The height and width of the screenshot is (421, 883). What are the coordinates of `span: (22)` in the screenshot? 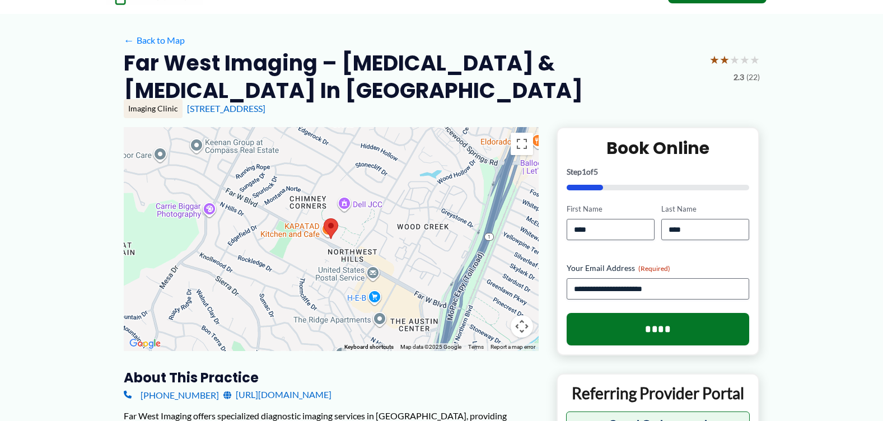 It's located at (753, 77).